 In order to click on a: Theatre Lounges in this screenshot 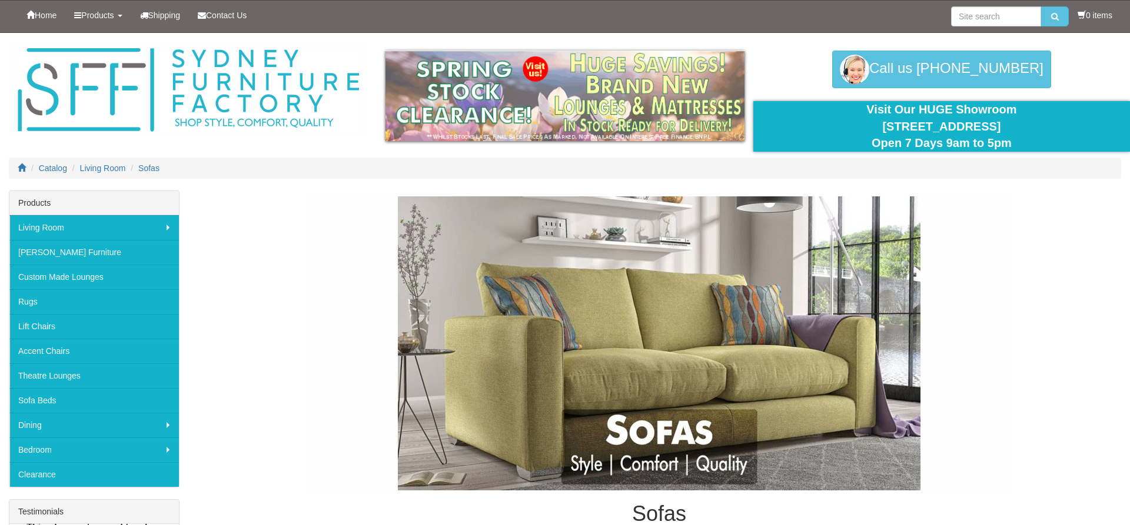, I will do `click(94, 376)`.